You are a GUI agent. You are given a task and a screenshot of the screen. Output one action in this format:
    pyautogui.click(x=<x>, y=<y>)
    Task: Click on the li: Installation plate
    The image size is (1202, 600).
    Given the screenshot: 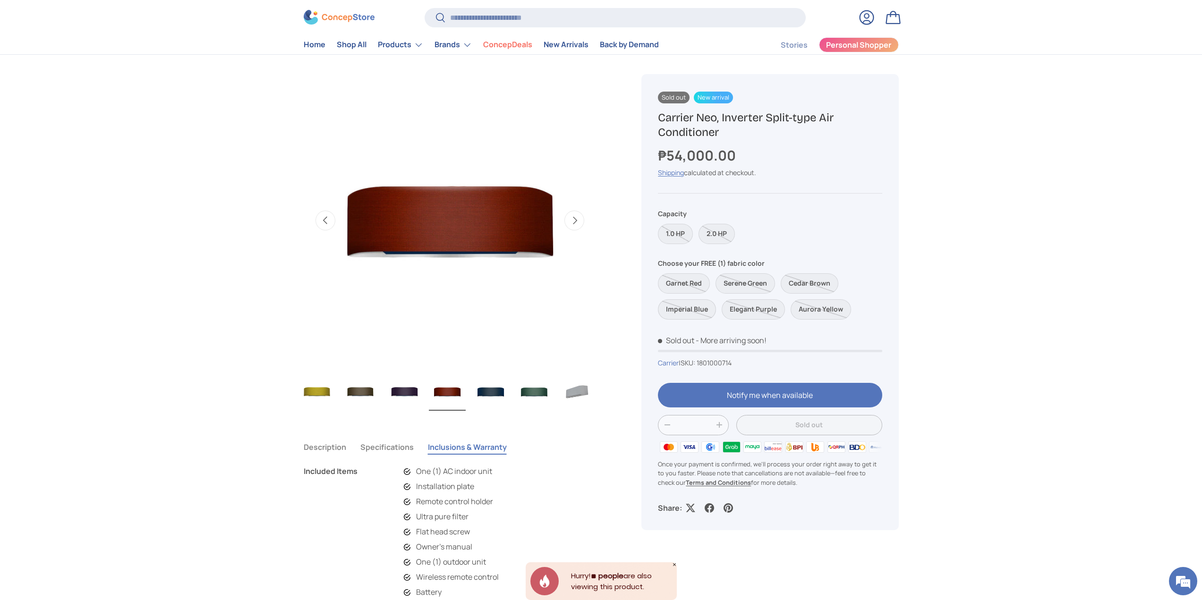 What is the action you would take?
    pyautogui.click(x=451, y=486)
    